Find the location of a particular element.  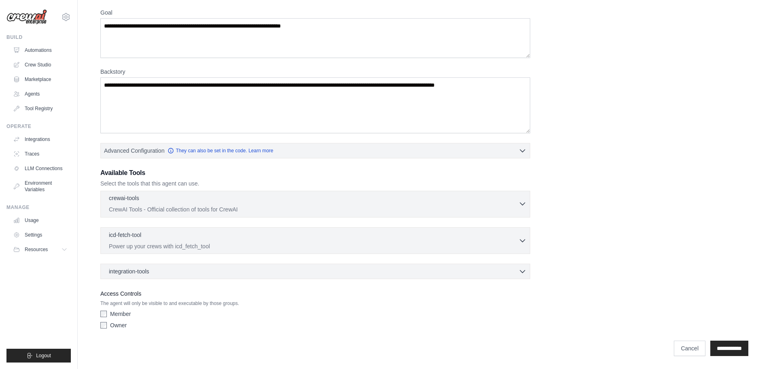

span: integration-tools is located at coordinates (129, 271).